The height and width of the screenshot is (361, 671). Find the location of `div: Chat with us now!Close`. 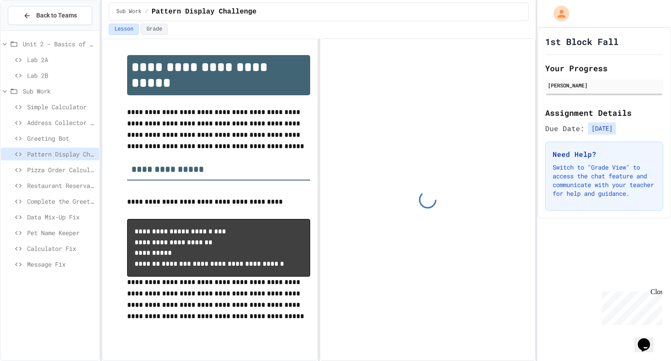

div: Chat with us now!Close is located at coordinates (32, 29).